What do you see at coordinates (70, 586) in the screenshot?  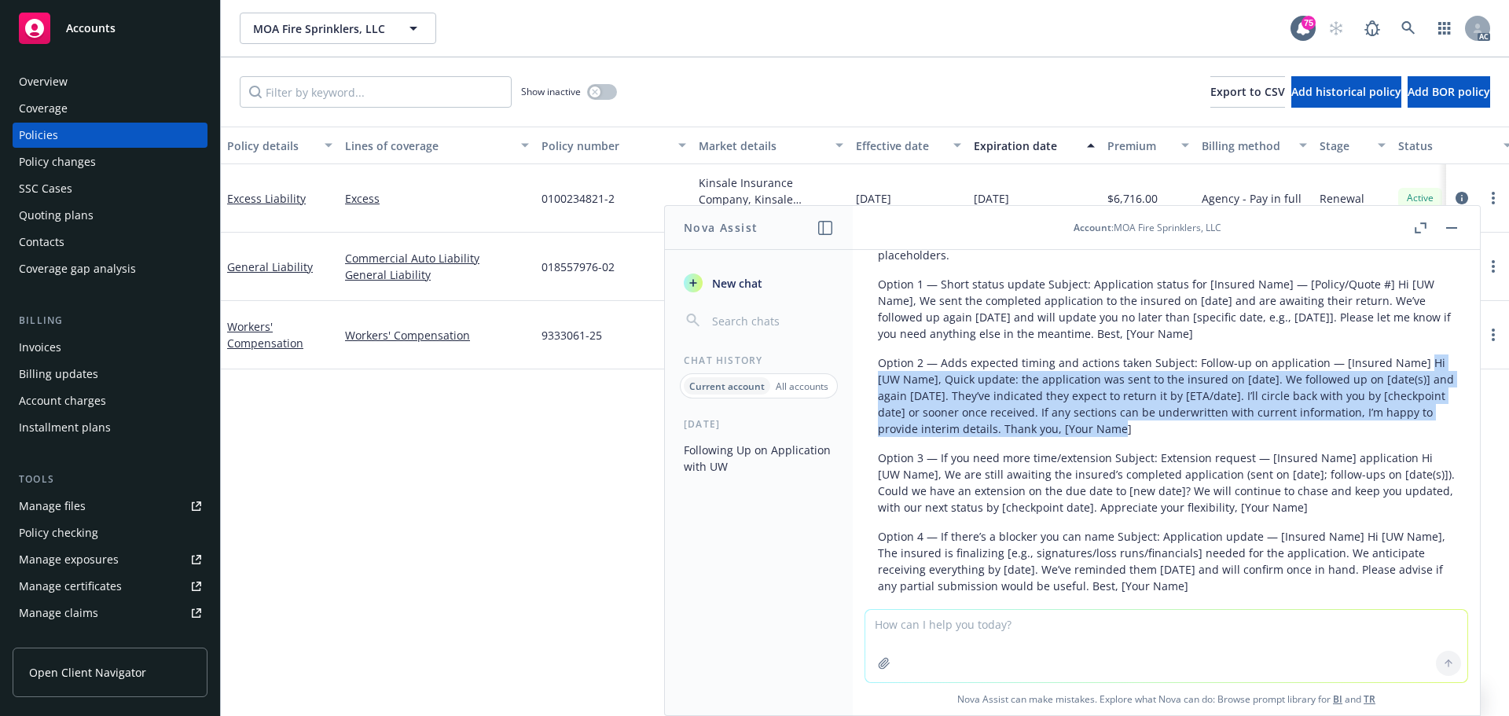 I see `div: Manage certificates` at bounding box center [70, 586].